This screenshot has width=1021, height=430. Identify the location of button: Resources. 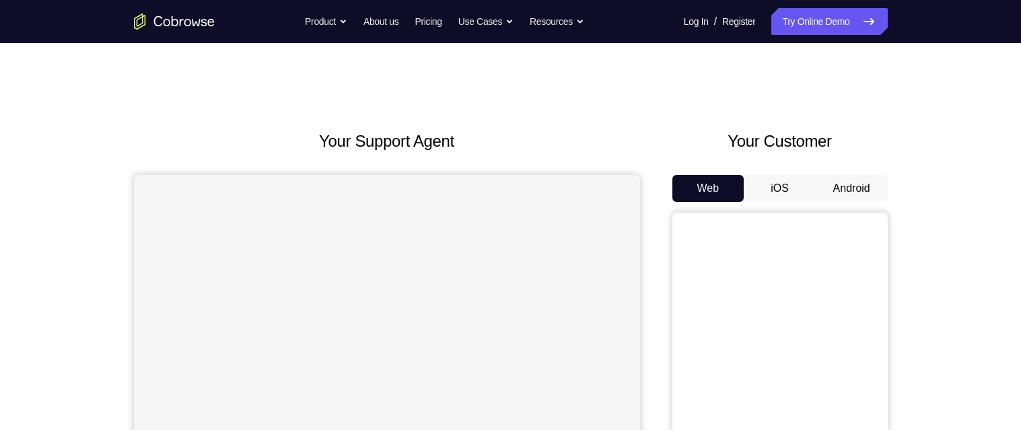
(557, 22).